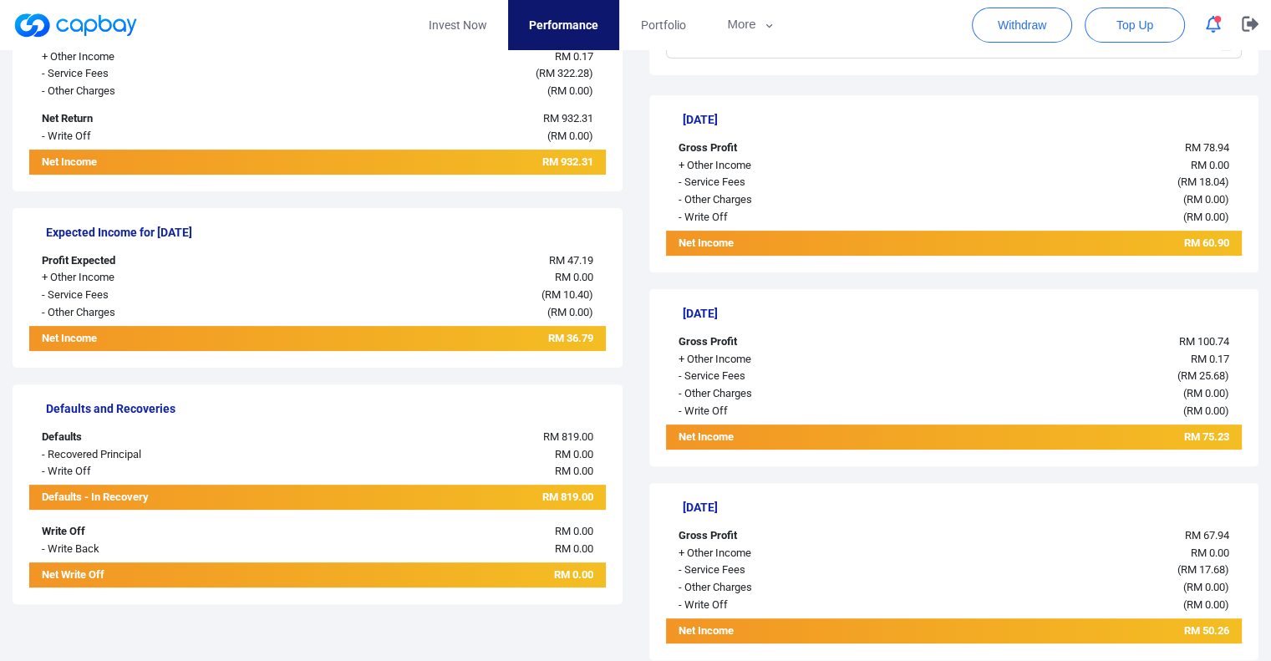 The width and height of the screenshot is (1271, 661). What do you see at coordinates (1203, 569) in the screenshot?
I see `span: RM 17.68` at bounding box center [1203, 569].